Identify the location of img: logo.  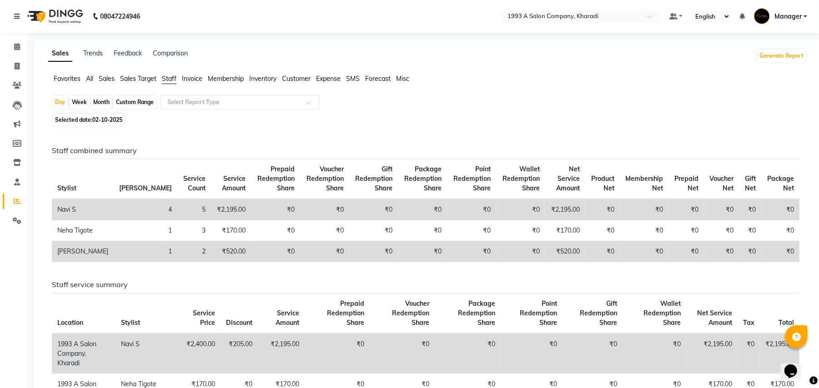
(54, 16).